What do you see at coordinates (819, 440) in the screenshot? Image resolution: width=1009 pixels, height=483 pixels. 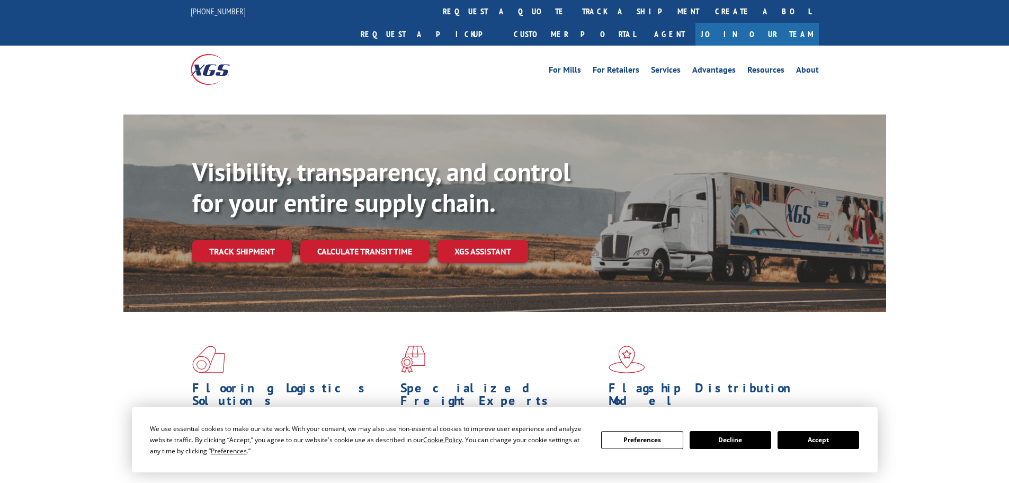 I see `button: Accept` at bounding box center [819, 440].